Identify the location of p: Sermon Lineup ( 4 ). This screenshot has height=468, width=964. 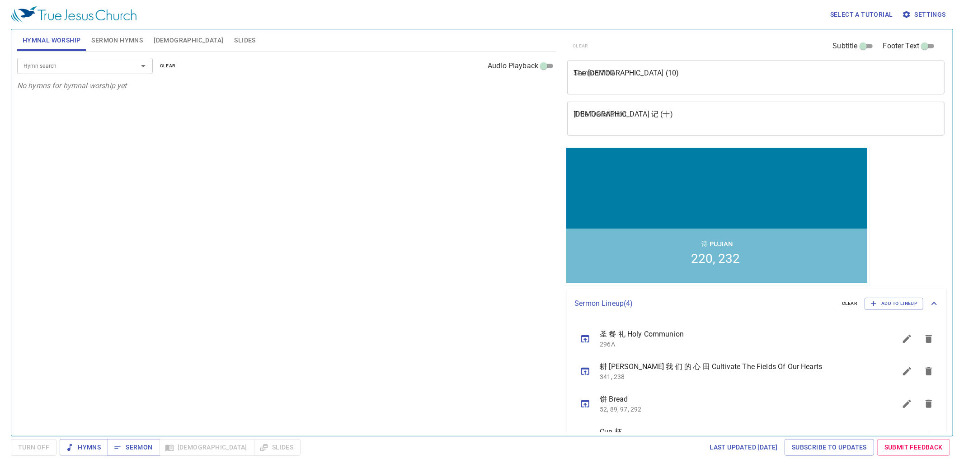
(705, 304).